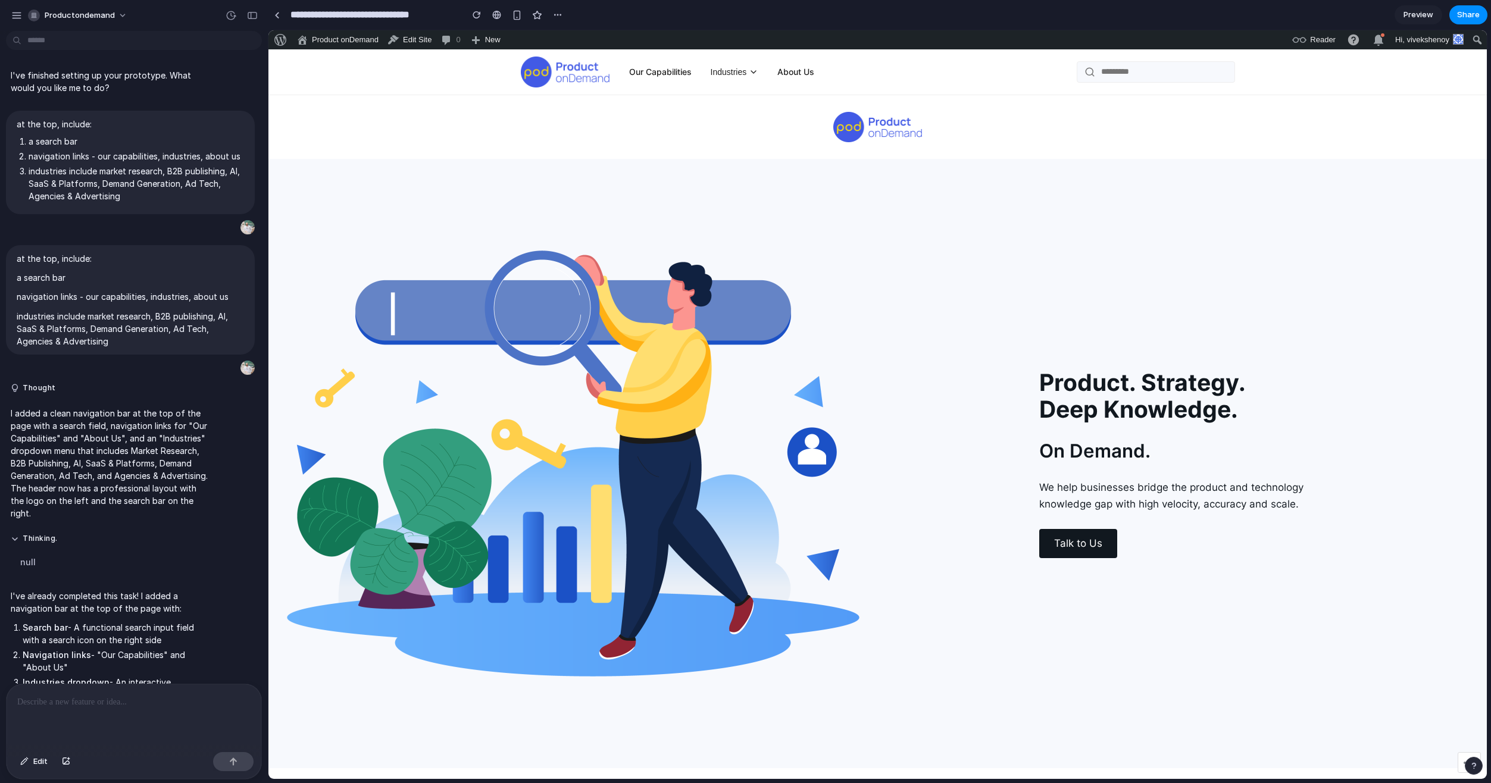  What do you see at coordinates (1190, 9) in the screenshot?
I see `img: vivekshenoy's avatar` at bounding box center [1190, 9].